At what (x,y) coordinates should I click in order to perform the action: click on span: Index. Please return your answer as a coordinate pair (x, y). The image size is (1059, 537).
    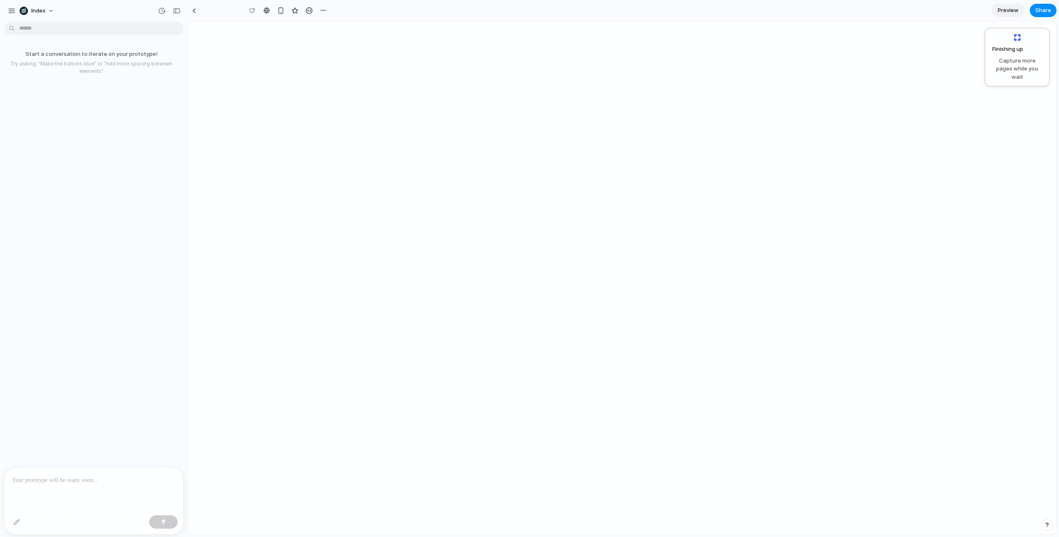
    Looking at the image, I should click on (38, 11).